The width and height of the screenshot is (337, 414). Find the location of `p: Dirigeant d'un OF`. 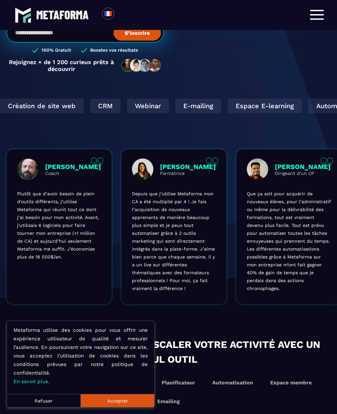

p: Dirigeant d'un OF is located at coordinates (302, 173).